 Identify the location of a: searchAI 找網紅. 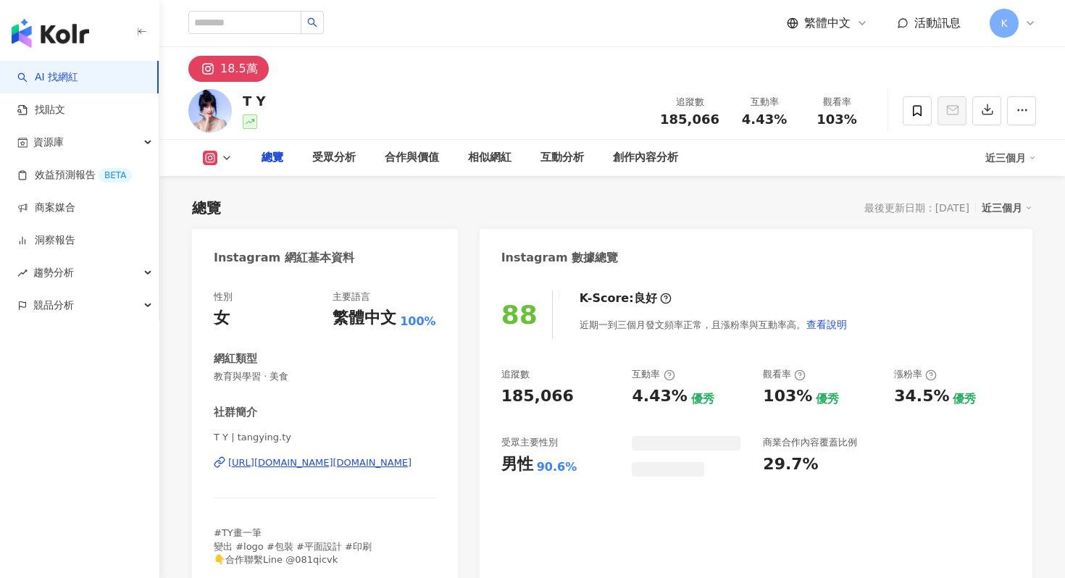
(48, 78).